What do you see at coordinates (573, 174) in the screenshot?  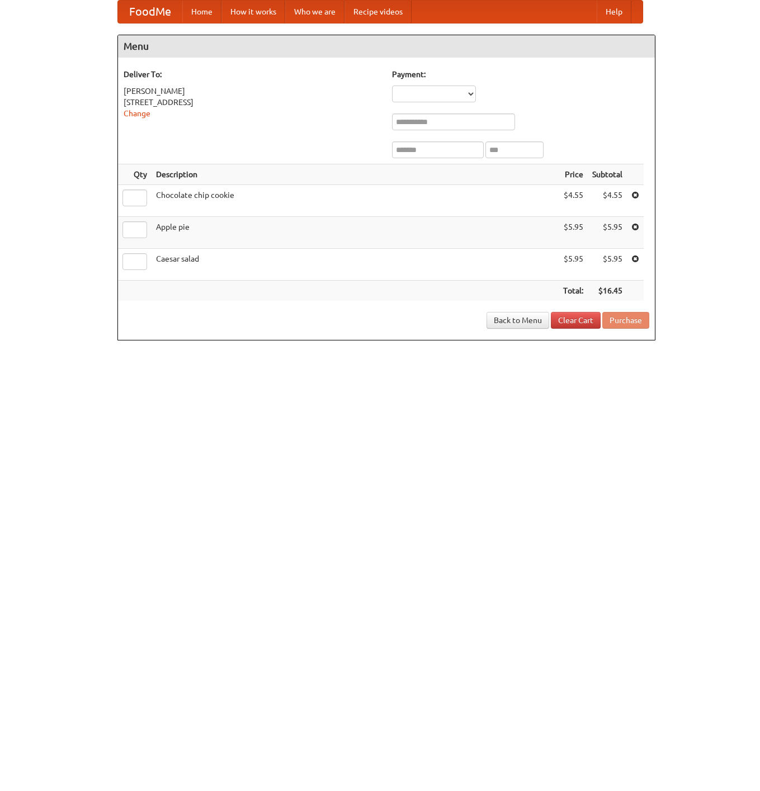 I see `th: Price` at bounding box center [573, 174].